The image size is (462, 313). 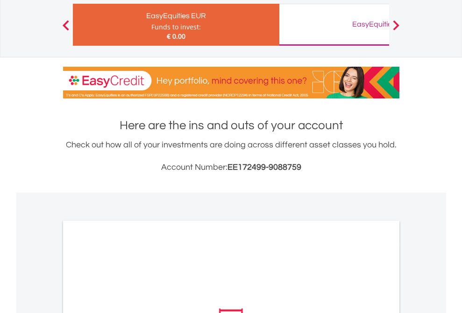 I want to click on div: Funds to invest:, so click(x=176, y=27).